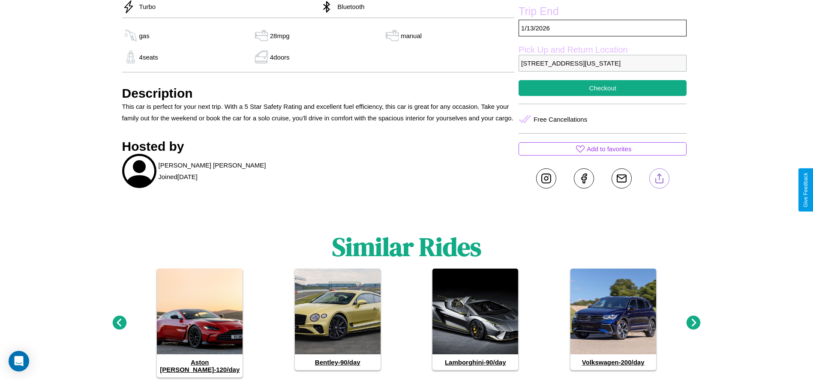 This screenshot has width=813, height=380. What do you see at coordinates (560, 119) in the screenshot?
I see `p: Free Cancellations` at bounding box center [560, 119].